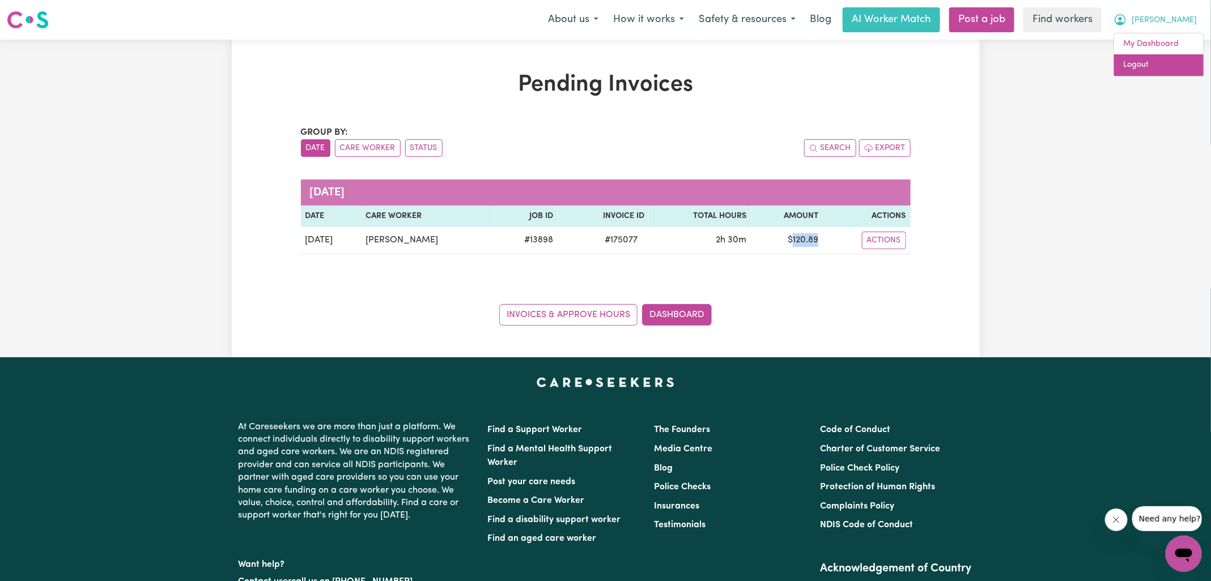 The width and height of the screenshot is (1211, 581). What do you see at coordinates (867, 216) in the screenshot?
I see `th: Actions` at bounding box center [867, 216].